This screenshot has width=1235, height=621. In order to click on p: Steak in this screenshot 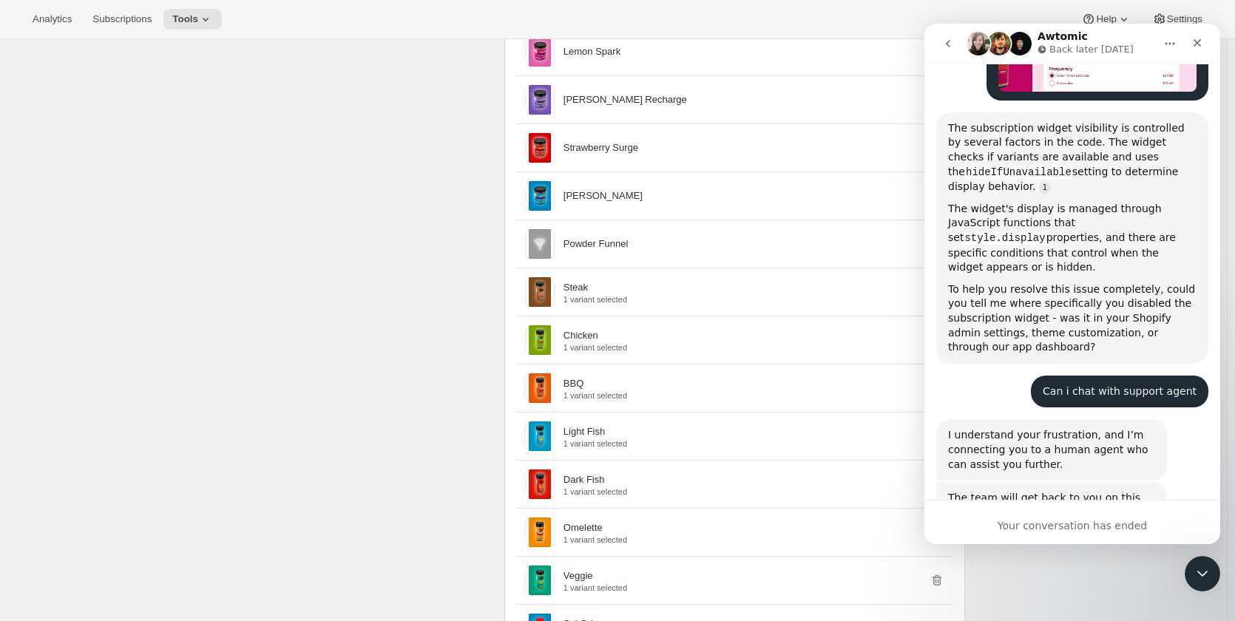, I will do `click(575, 288)`.